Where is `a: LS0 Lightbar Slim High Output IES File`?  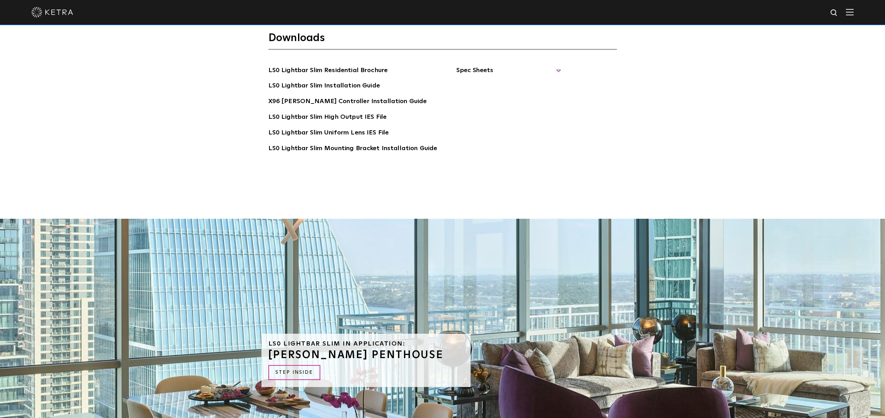
a: LS0 Lightbar Slim High Output IES File is located at coordinates (328, 118).